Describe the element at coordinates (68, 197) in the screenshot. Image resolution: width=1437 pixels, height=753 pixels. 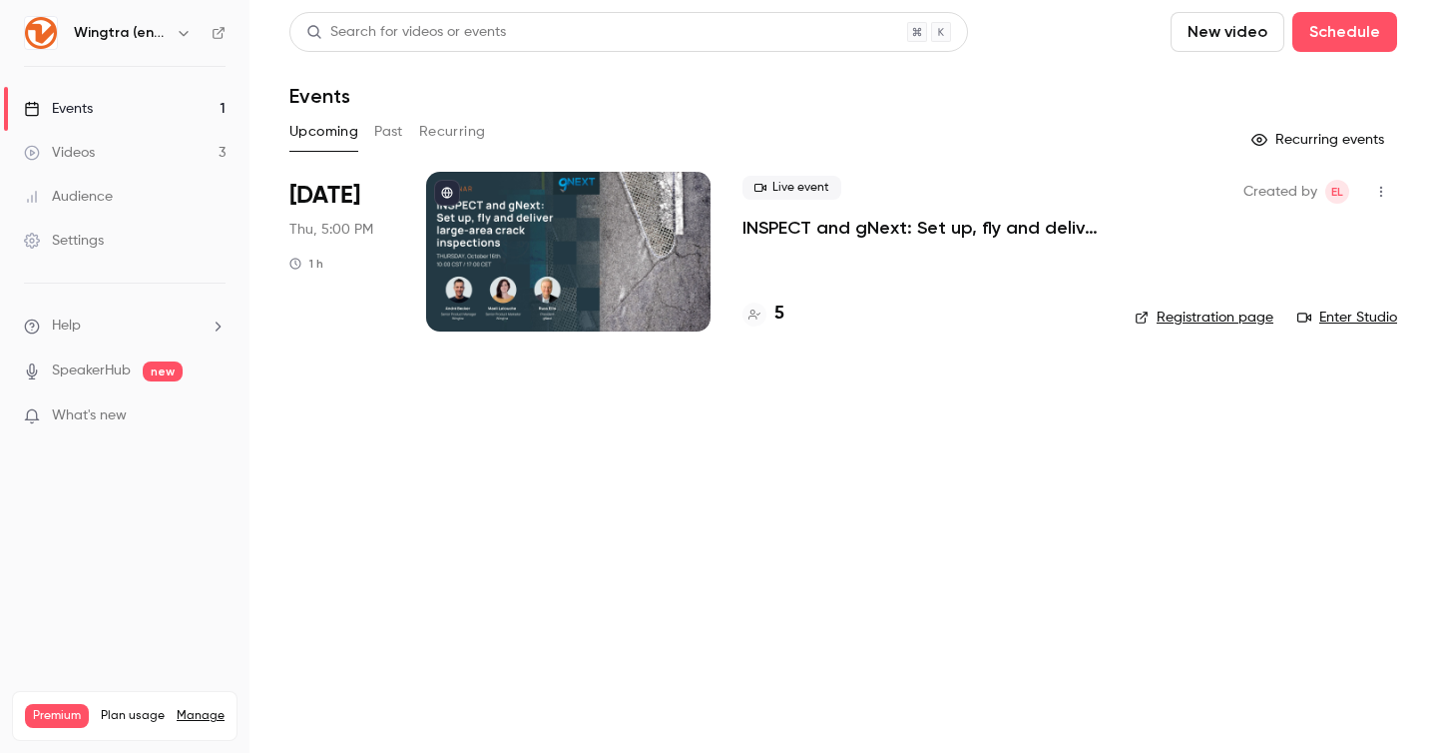
I see `div: Audience` at that location.